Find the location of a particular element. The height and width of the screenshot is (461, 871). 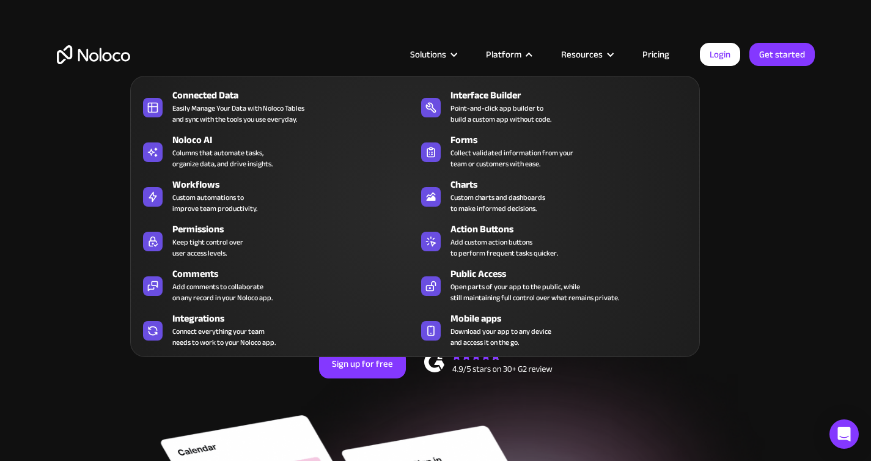

a: PermissionsKeep tight control overuser access levels. is located at coordinates (276, 240).